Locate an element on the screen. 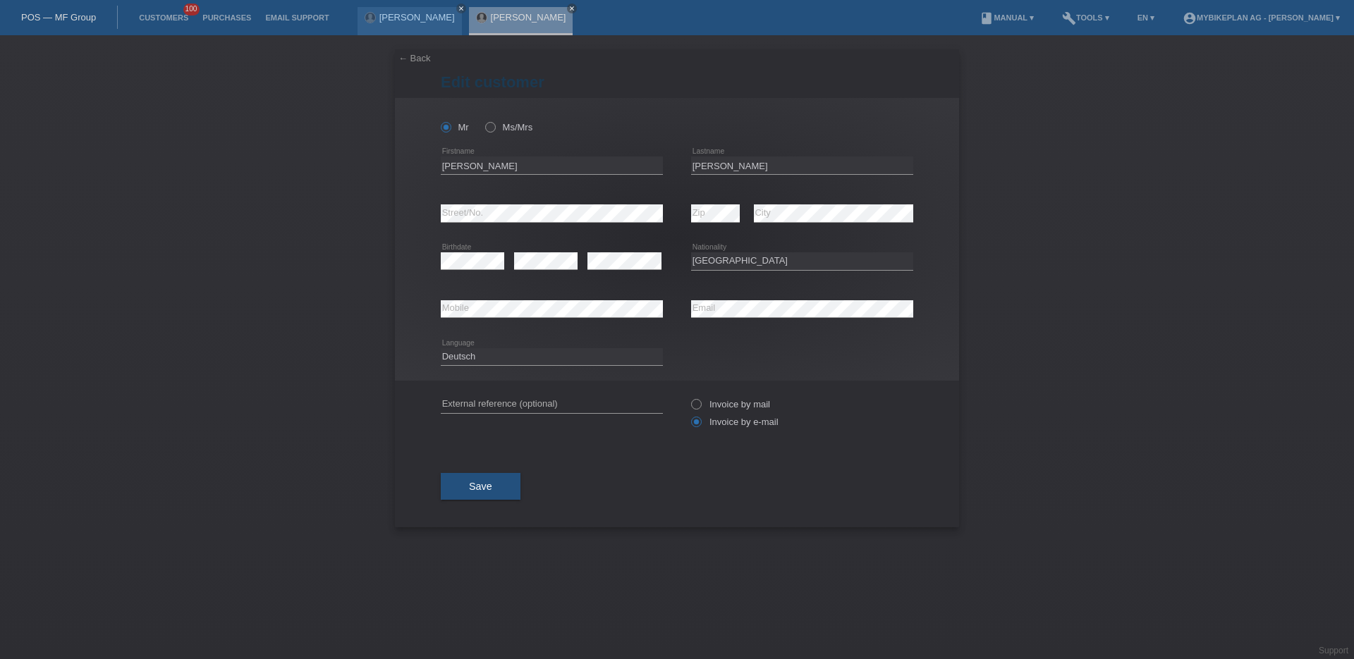 This screenshot has height=659, width=1354. a: Customers is located at coordinates (164, 18).